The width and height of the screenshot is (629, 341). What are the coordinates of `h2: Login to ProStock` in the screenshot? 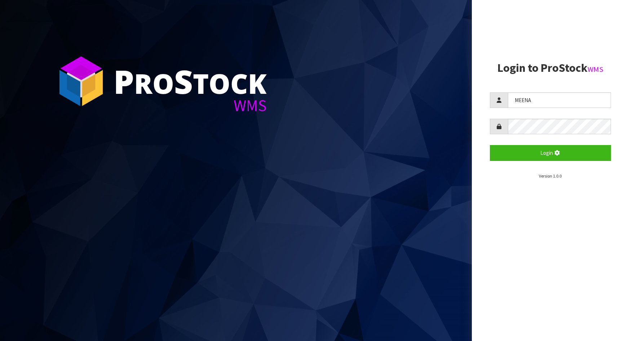 It's located at (551, 68).